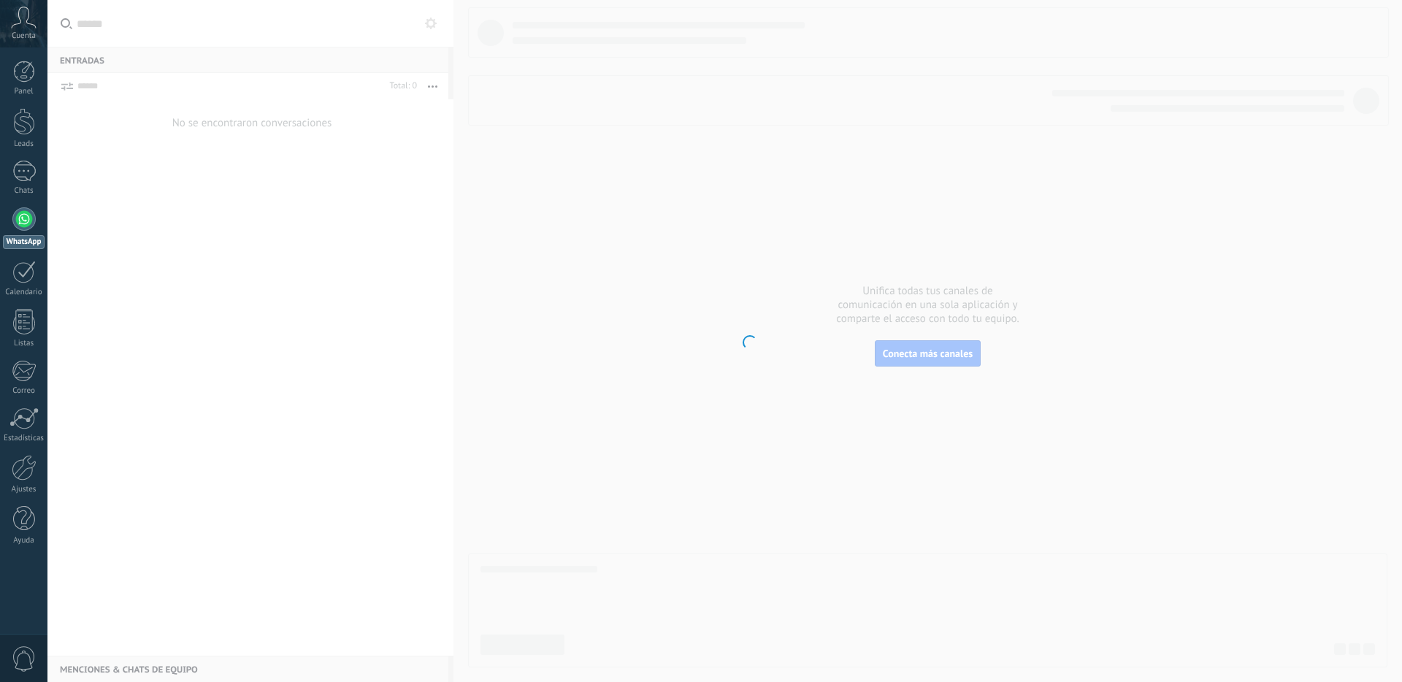 The width and height of the screenshot is (1402, 682). What do you see at coordinates (24, 540) in the screenshot?
I see `div: Ayuda` at bounding box center [24, 540].